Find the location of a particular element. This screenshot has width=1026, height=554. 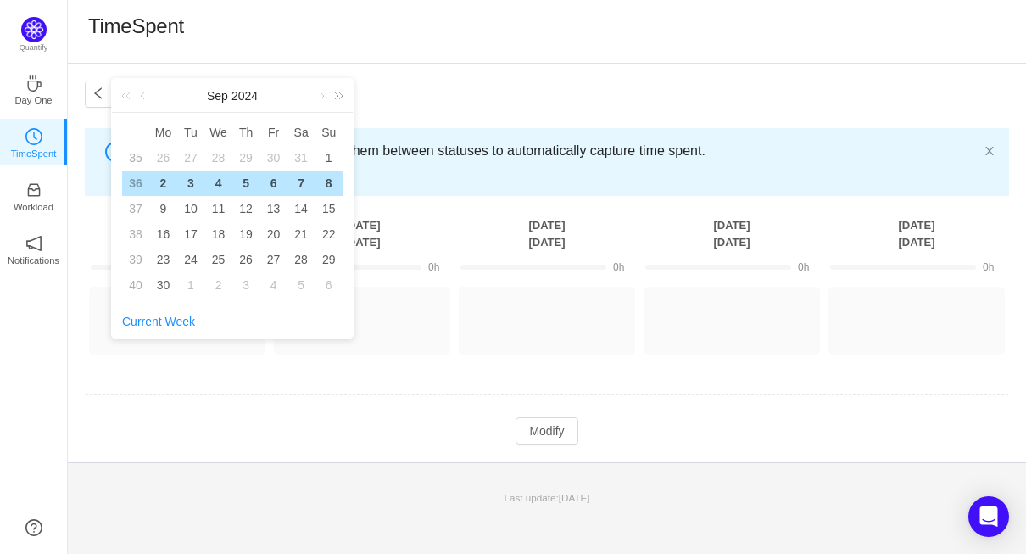

span: Start assigning tickets and moving them between statuses to automatically capture time spent. is located at coordinates (561, 151).